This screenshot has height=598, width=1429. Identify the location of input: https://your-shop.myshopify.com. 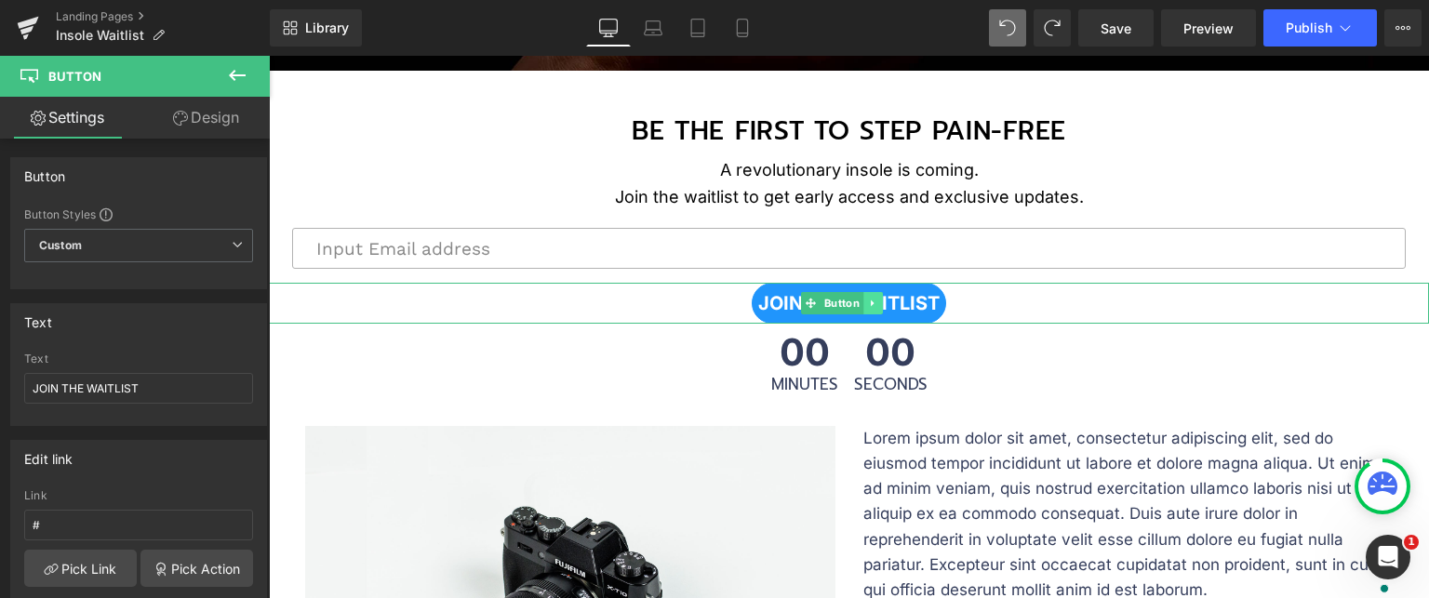
(139, 525).